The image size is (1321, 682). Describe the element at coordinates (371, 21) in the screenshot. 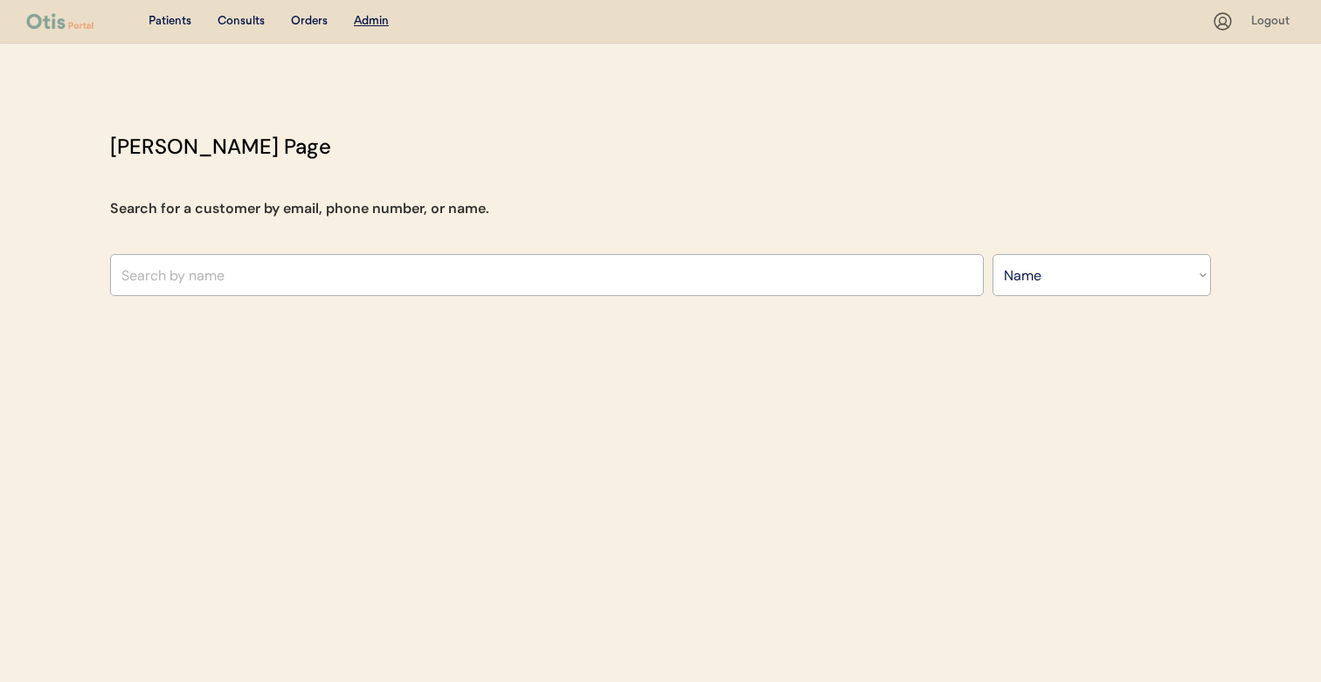

I see `u: Admin` at that location.